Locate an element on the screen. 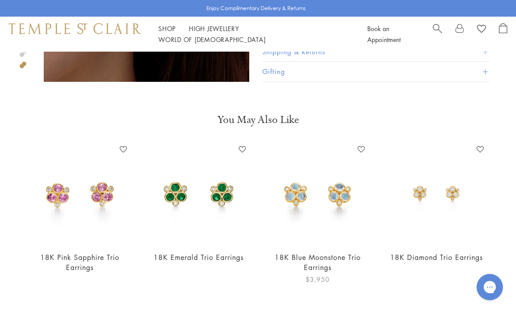 The width and height of the screenshot is (516, 312). button: Gifting is located at coordinates (376, 71).